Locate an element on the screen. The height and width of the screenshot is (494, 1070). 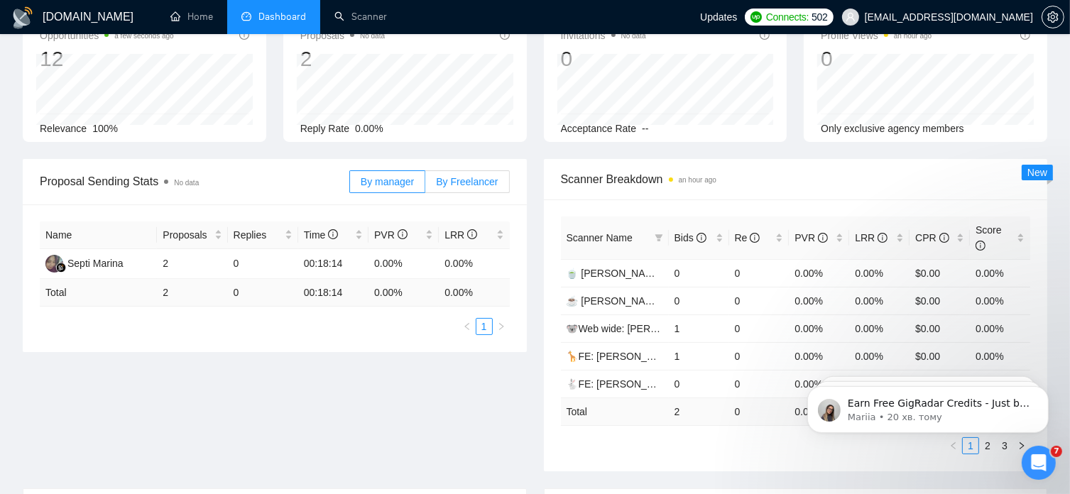
span: Invitations is located at coordinates (604, 36).